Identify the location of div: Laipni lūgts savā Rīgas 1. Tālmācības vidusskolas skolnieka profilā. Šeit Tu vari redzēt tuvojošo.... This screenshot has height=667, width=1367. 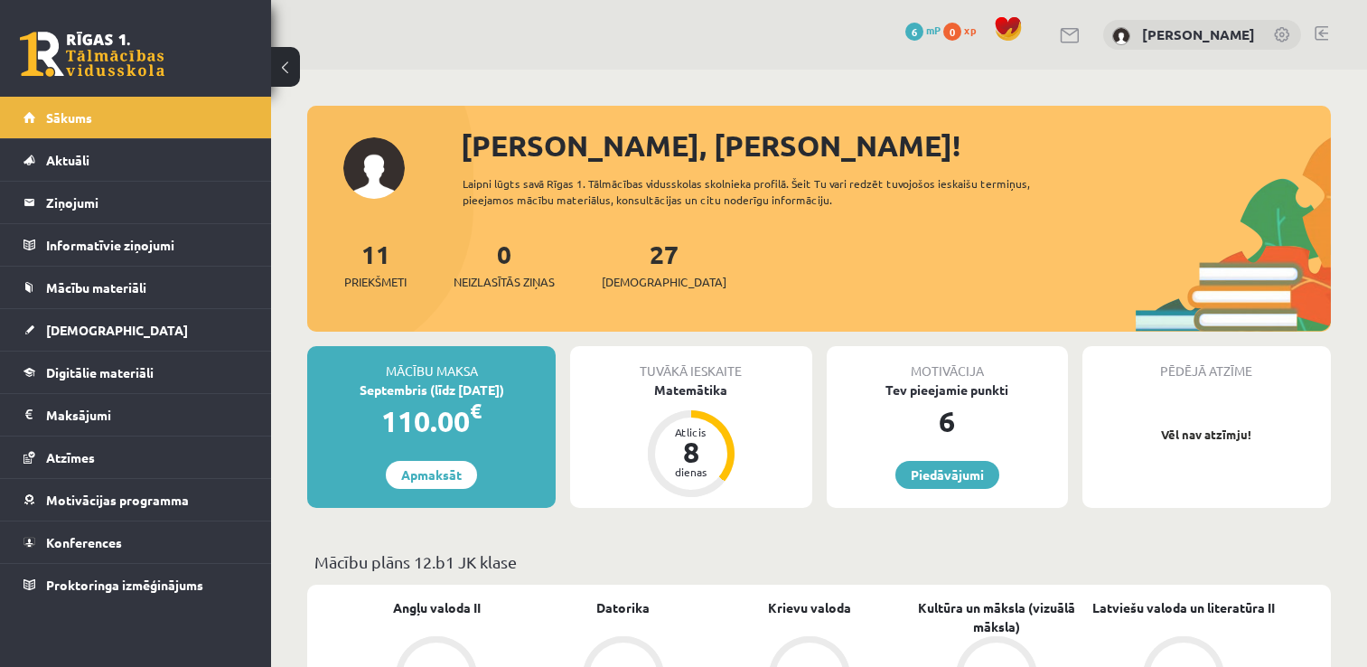
(770, 192).